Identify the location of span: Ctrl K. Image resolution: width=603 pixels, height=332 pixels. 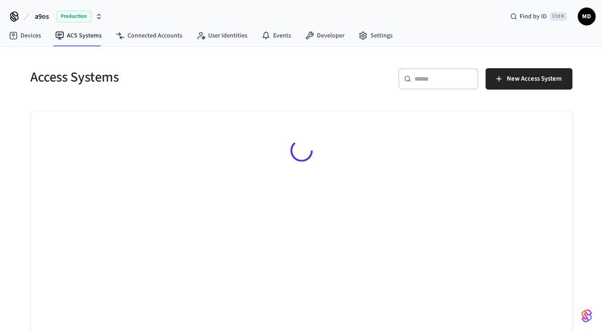
(558, 16).